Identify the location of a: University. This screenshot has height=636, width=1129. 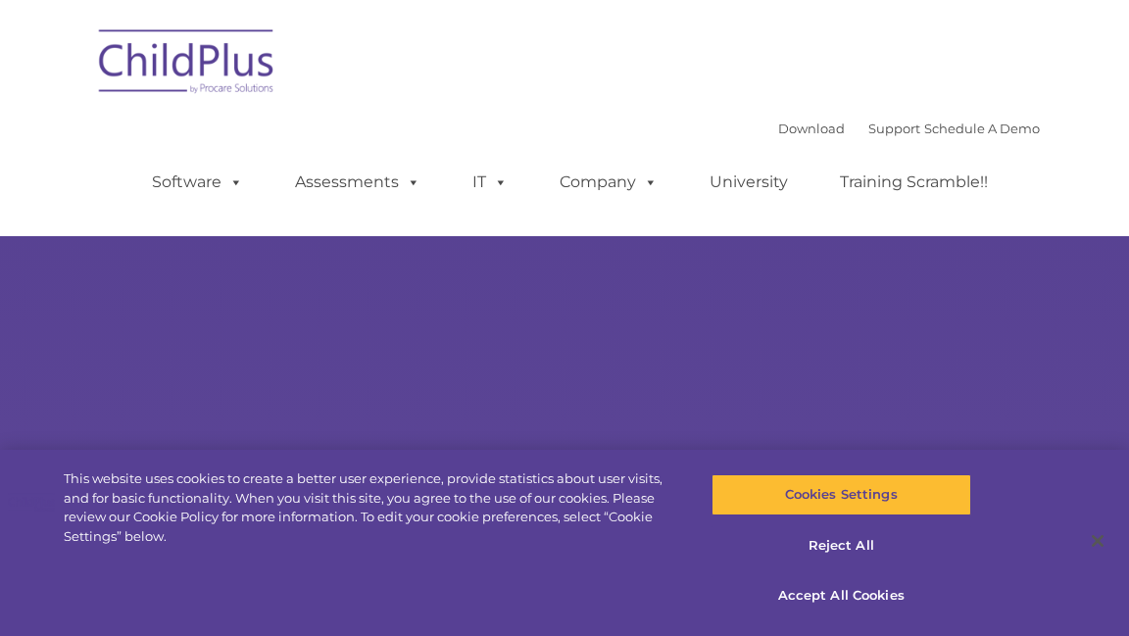
(749, 182).